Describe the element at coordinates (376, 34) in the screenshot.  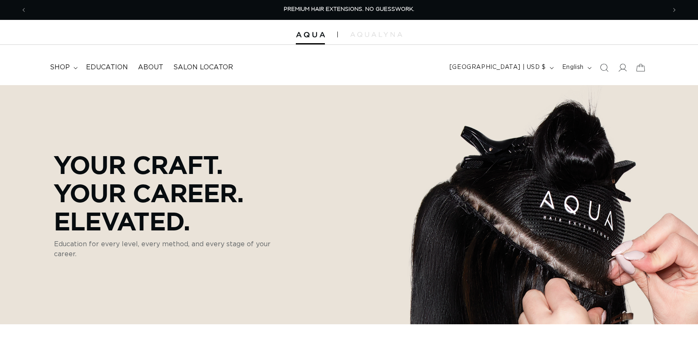
I see `img: aqualyna.com` at that location.